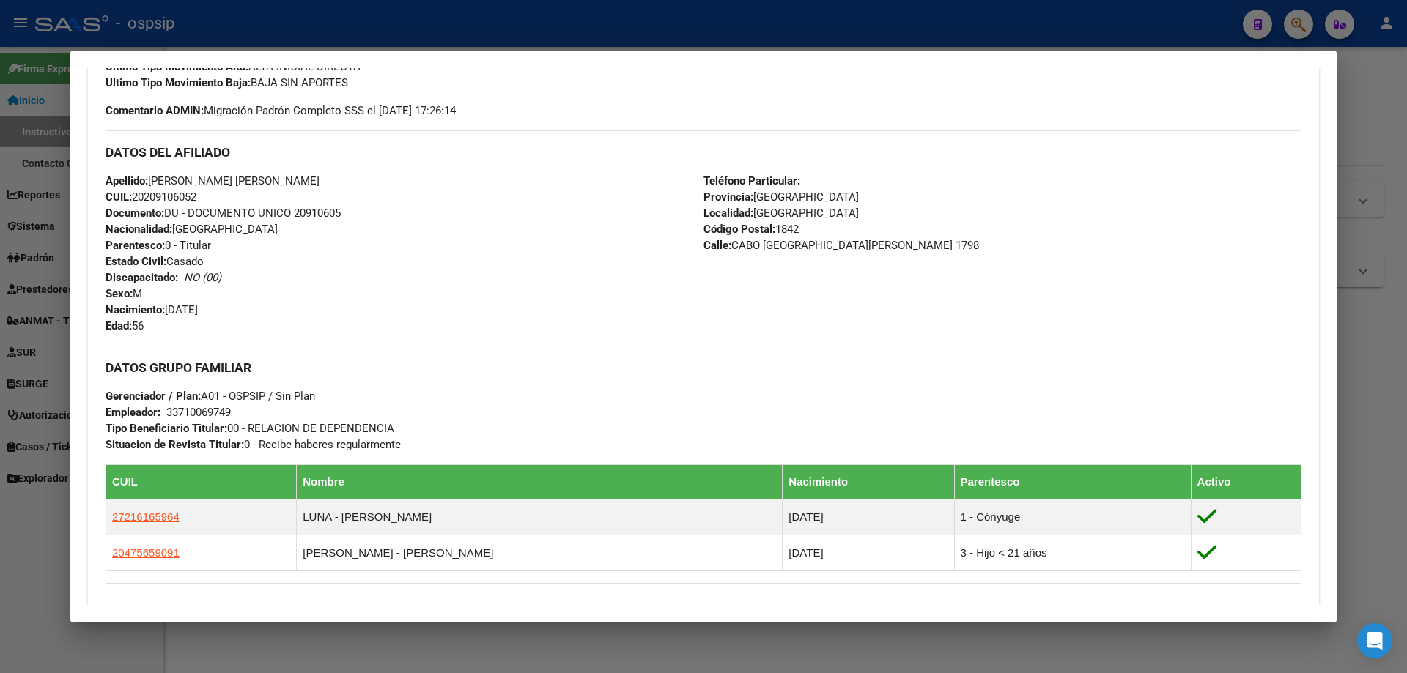 The height and width of the screenshot is (673, 1407). Describe the element at coordinates (141, 278) in the screenshot. I see `strong: Discapacitado:` at that location.